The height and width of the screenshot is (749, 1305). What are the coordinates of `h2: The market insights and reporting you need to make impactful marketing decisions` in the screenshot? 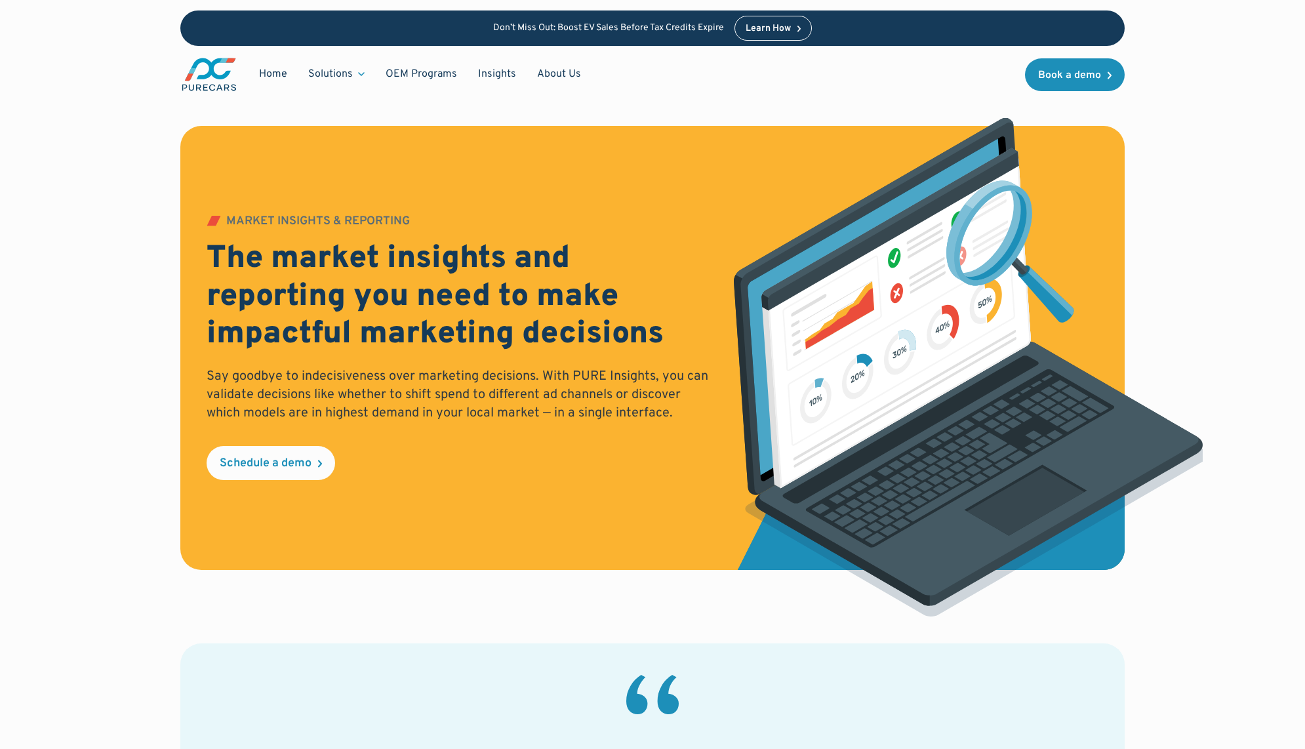 It's located at (460, 297).